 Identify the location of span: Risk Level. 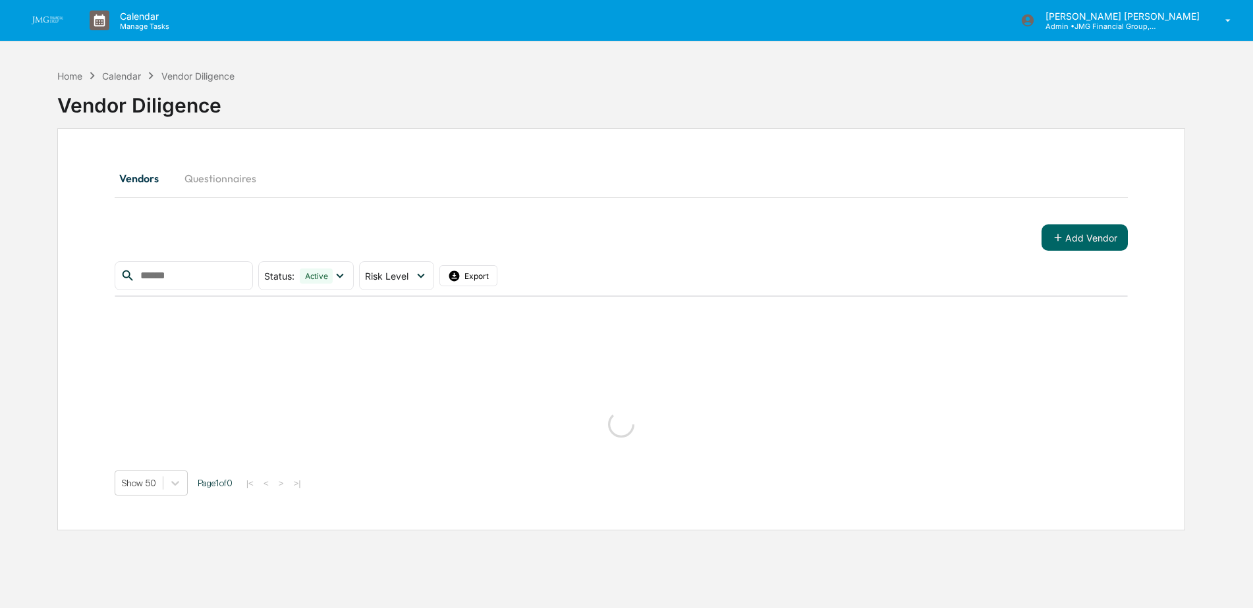
(387, 276).